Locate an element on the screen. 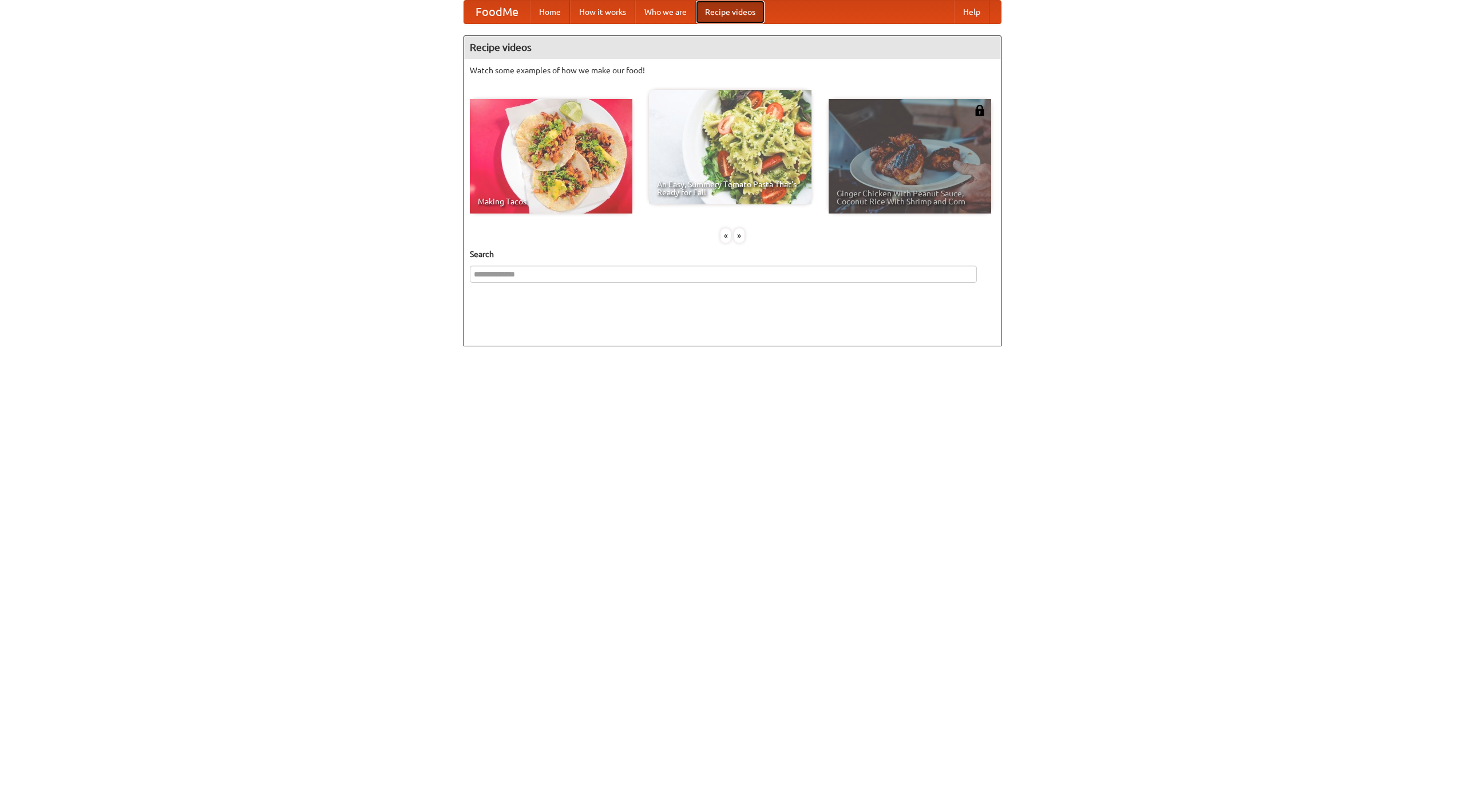 This screenshot has height=810, width=1465. a: An Easy, Summery Tomato Pasta That's Ready for Fall is located at coordinates (730, 147).